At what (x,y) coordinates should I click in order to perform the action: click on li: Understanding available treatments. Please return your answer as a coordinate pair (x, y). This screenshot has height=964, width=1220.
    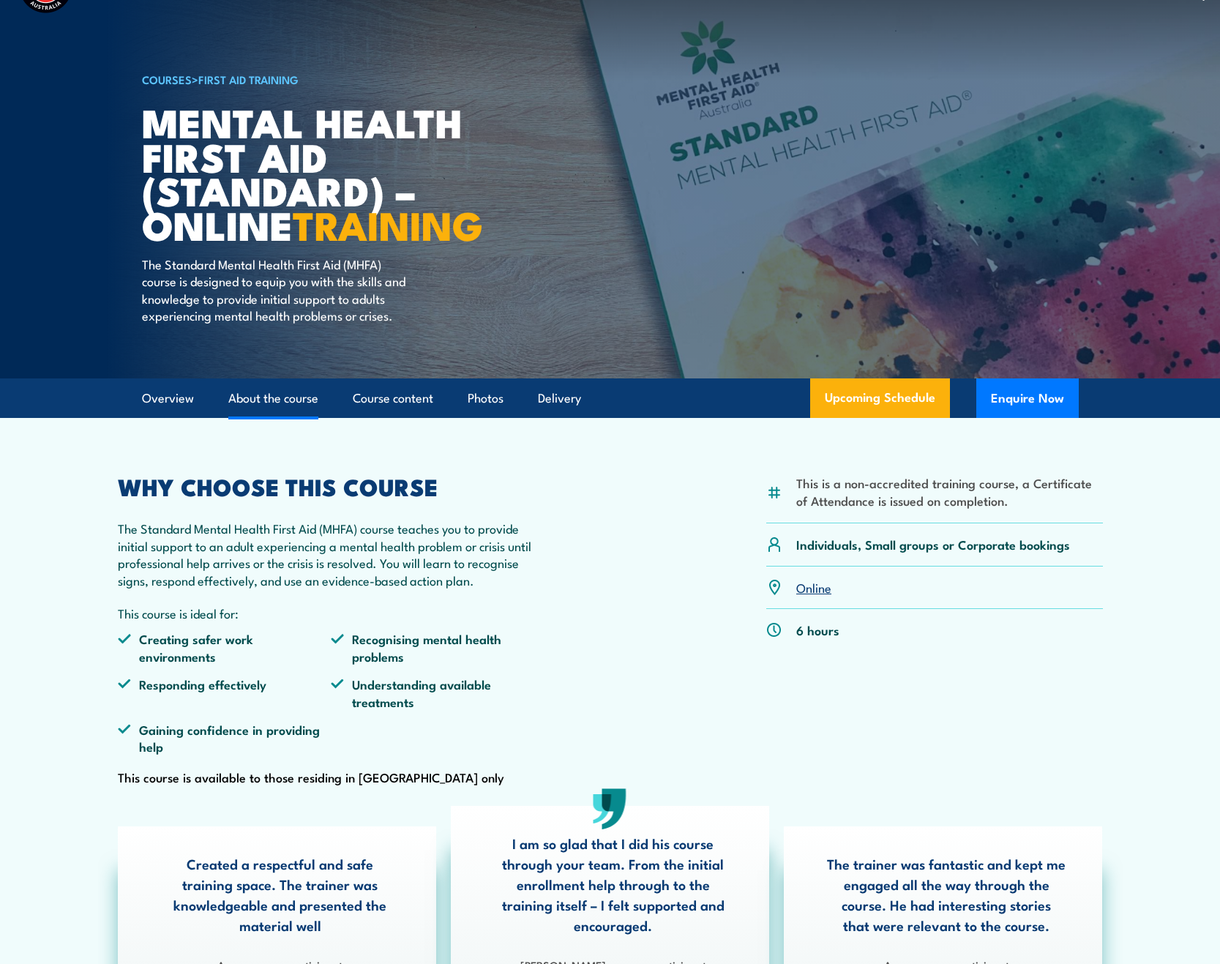
    Looking at the image, I should click on (438, 693).